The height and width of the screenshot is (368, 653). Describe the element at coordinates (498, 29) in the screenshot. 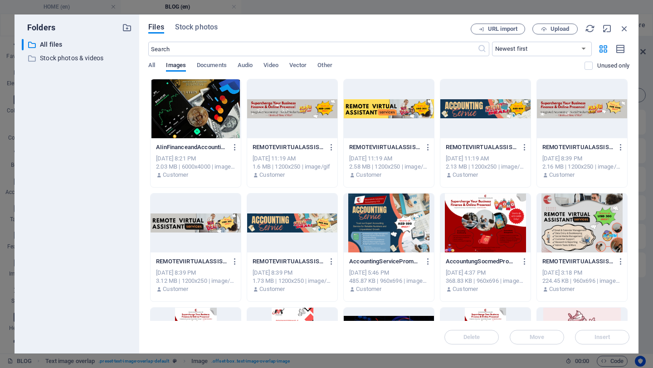

I see `button: URL import` at that location.